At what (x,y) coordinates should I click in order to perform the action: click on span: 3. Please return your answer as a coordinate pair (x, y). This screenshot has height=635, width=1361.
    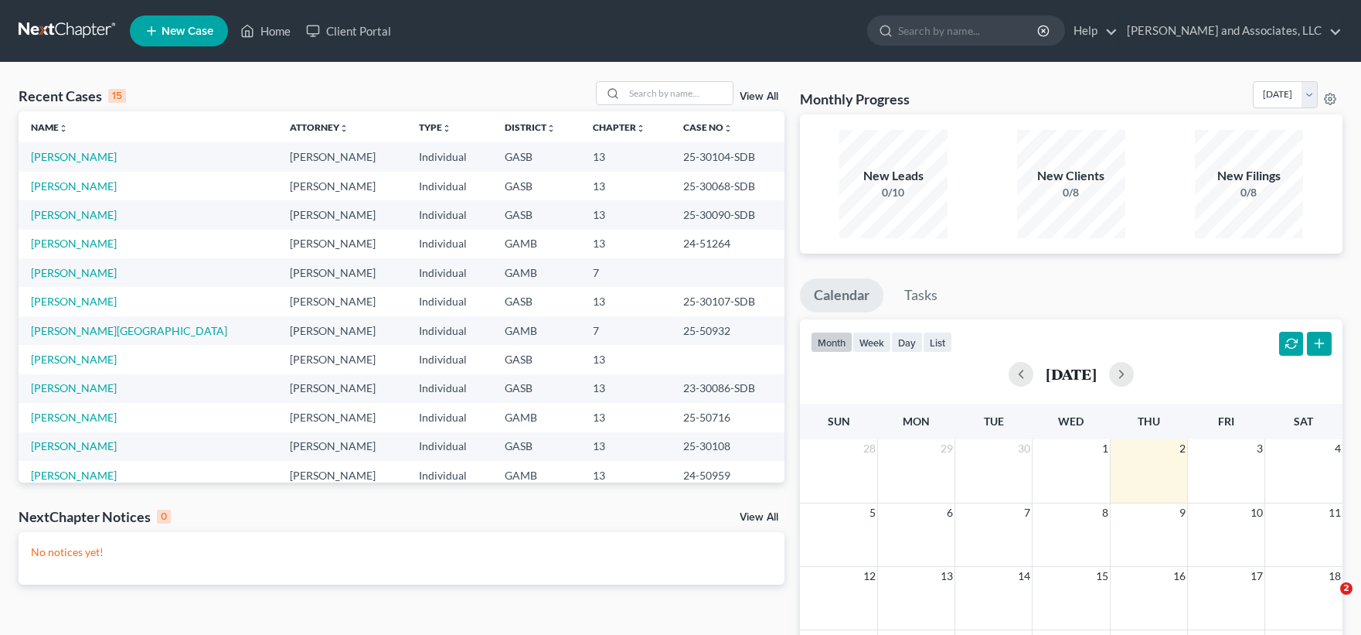
    Looking at the image, I should click on (1260, 448).